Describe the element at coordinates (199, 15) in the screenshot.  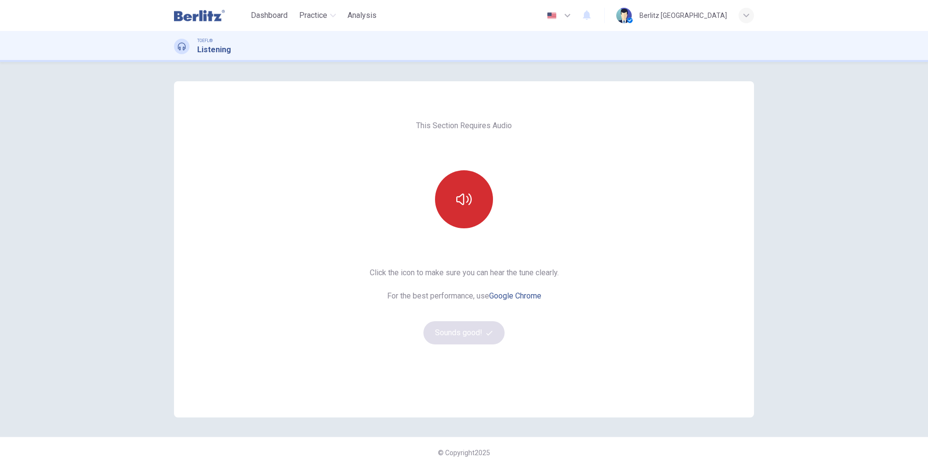
I see `img: Berlitz Latam logo` at that location.